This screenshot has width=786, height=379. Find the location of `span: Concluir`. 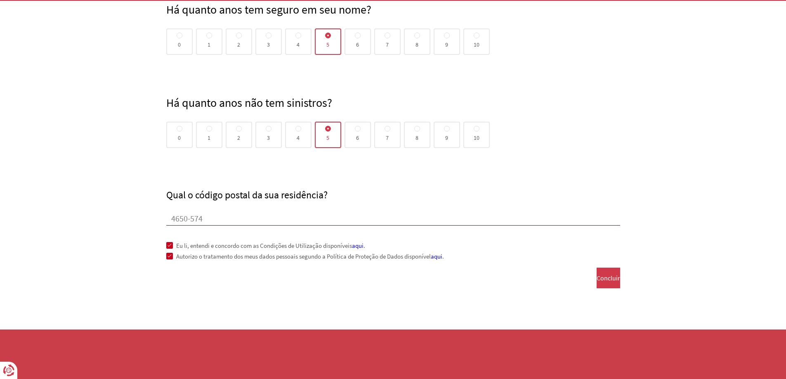

span: Concluir is located at coordinates (609, 278).